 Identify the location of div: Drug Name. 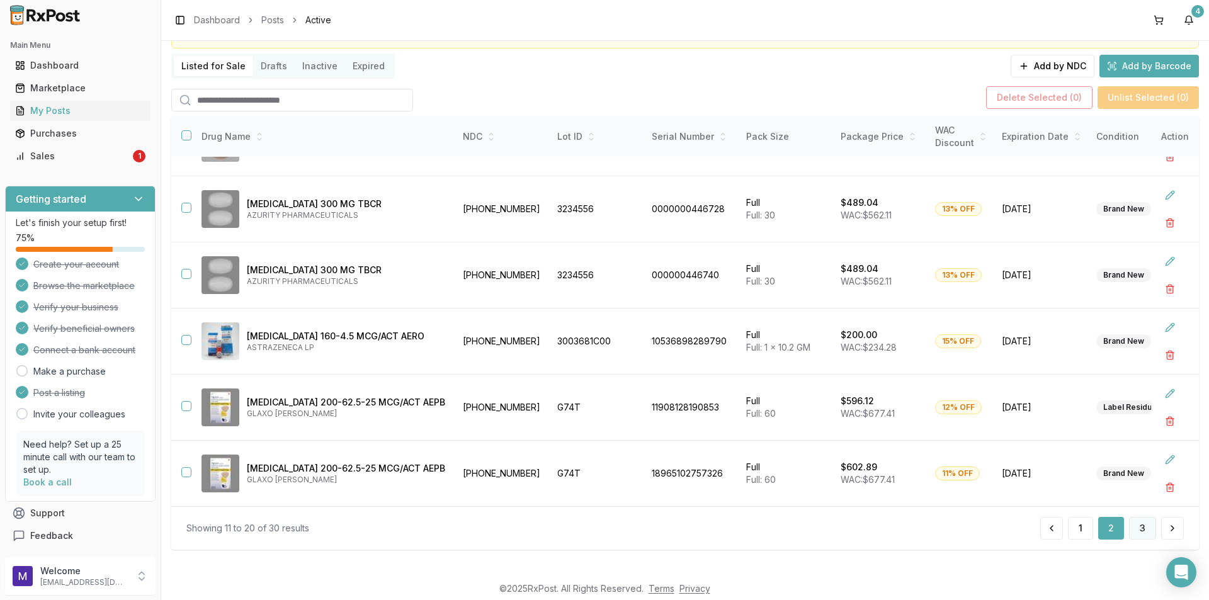
(323, 137).